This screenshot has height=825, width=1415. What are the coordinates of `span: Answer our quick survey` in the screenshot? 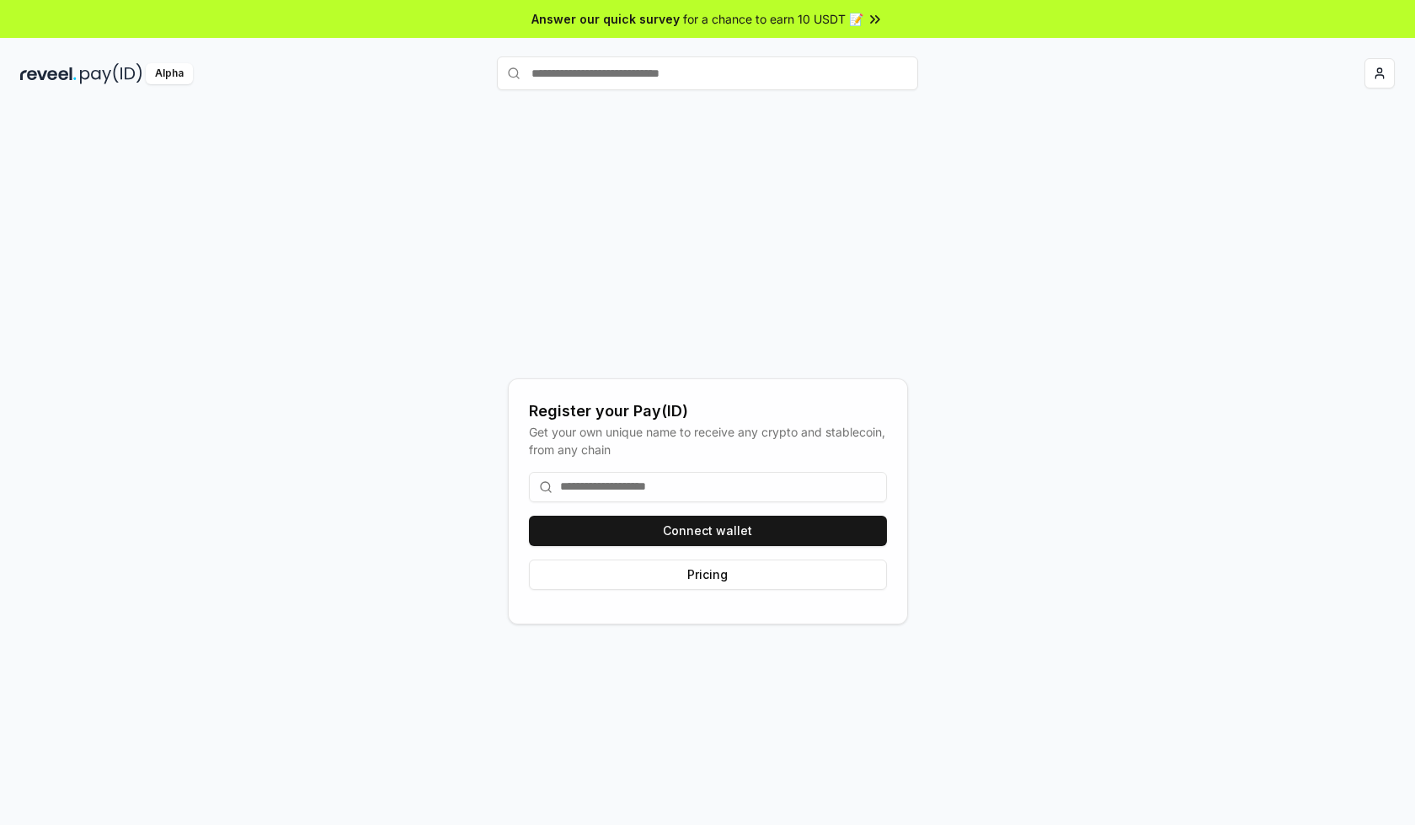 It's located at (606, 19).